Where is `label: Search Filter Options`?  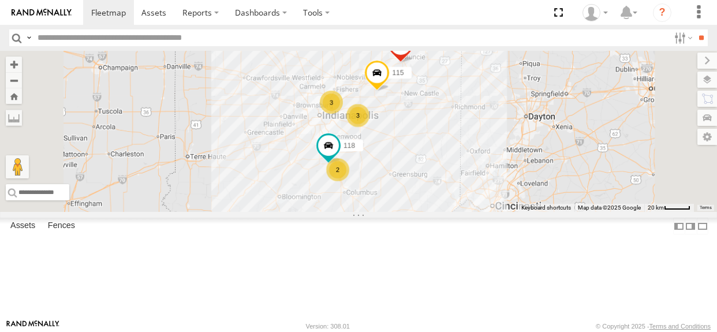 label: Search Filter Options is located at coordinates (682, 38).